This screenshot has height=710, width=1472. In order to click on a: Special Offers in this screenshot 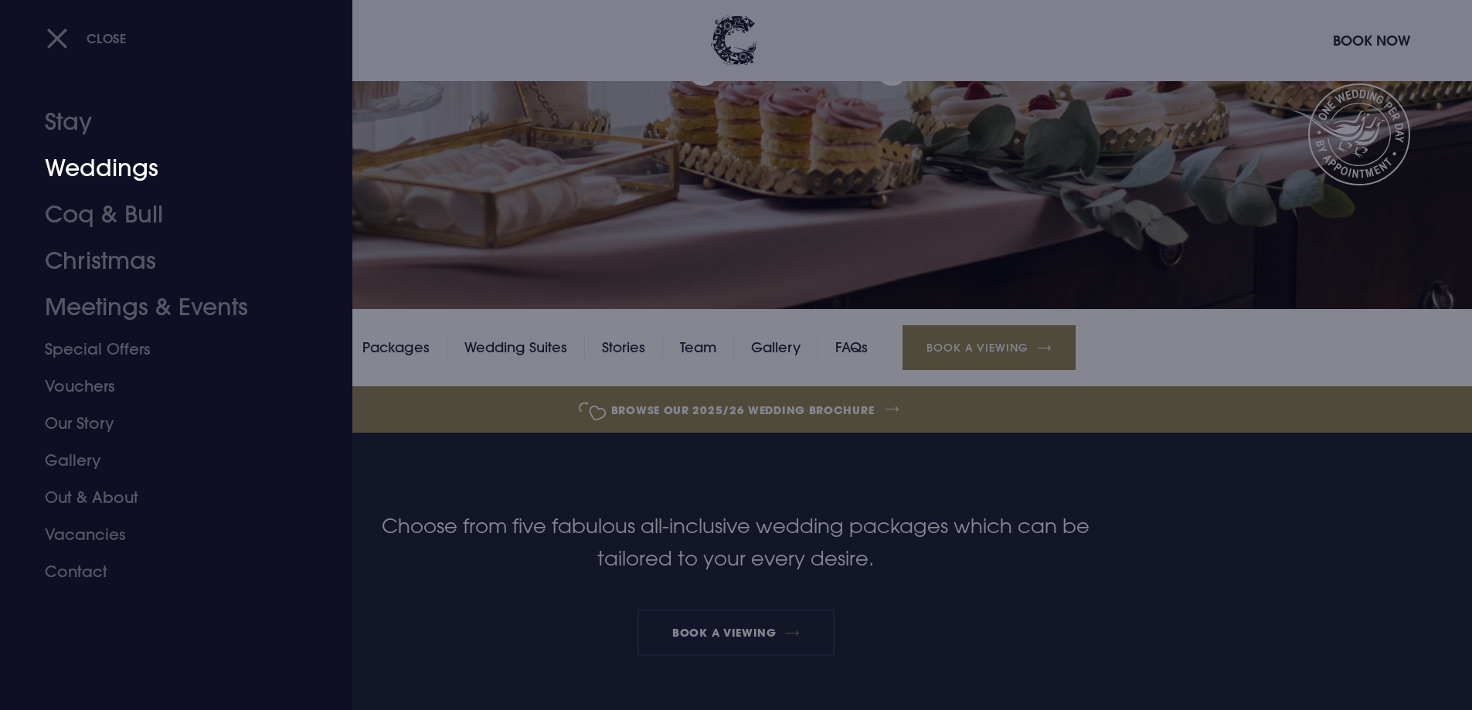, I will do `click(167, 349)`.